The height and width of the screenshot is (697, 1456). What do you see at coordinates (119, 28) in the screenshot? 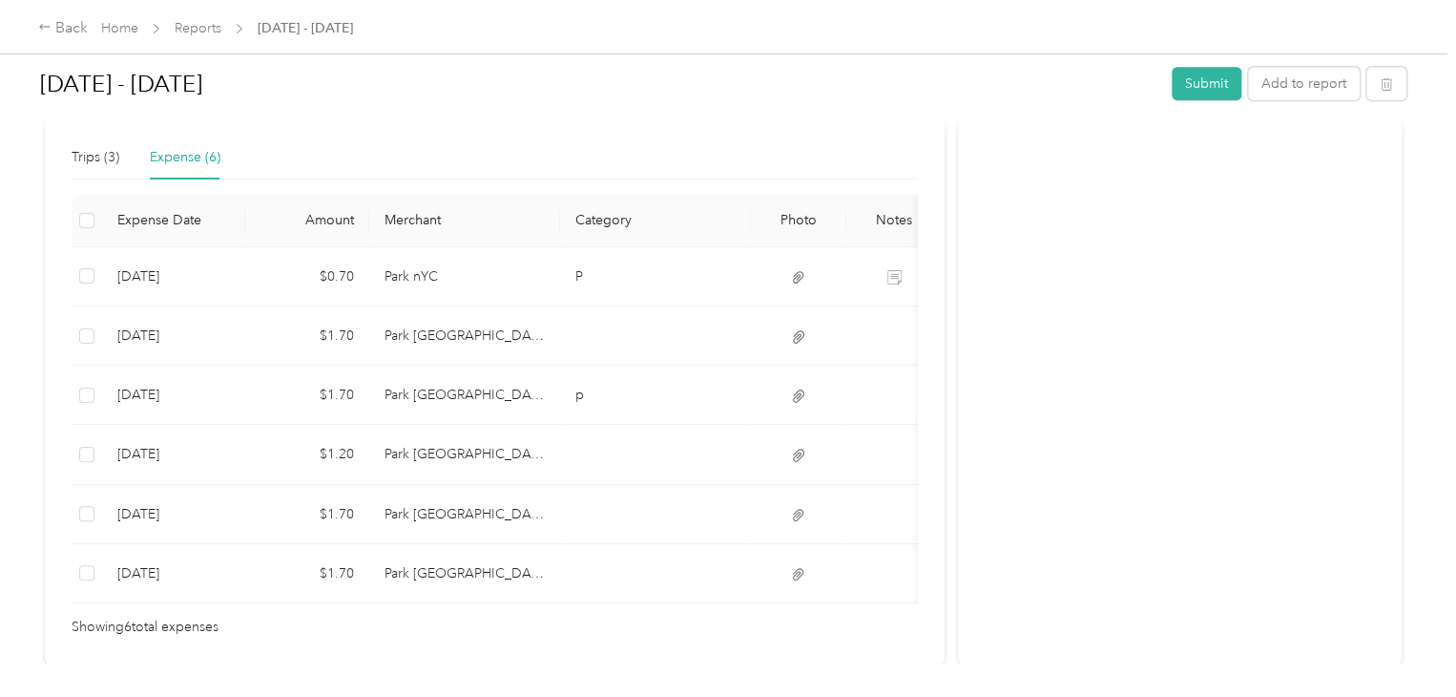
I see `a: Home` at bounding box center [119, 28].